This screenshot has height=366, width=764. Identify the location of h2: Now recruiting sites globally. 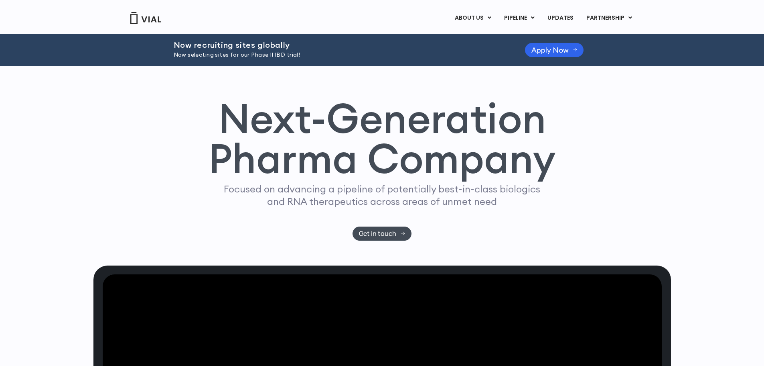
(339, 45).